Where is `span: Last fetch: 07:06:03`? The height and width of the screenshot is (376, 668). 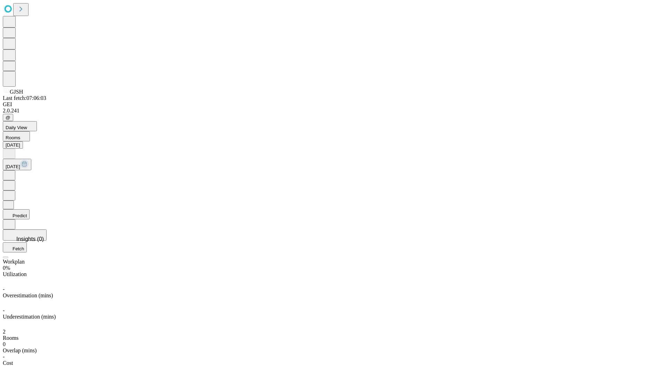 span: Last fetch: 07:06:03 is located at coordinates (24, 98).